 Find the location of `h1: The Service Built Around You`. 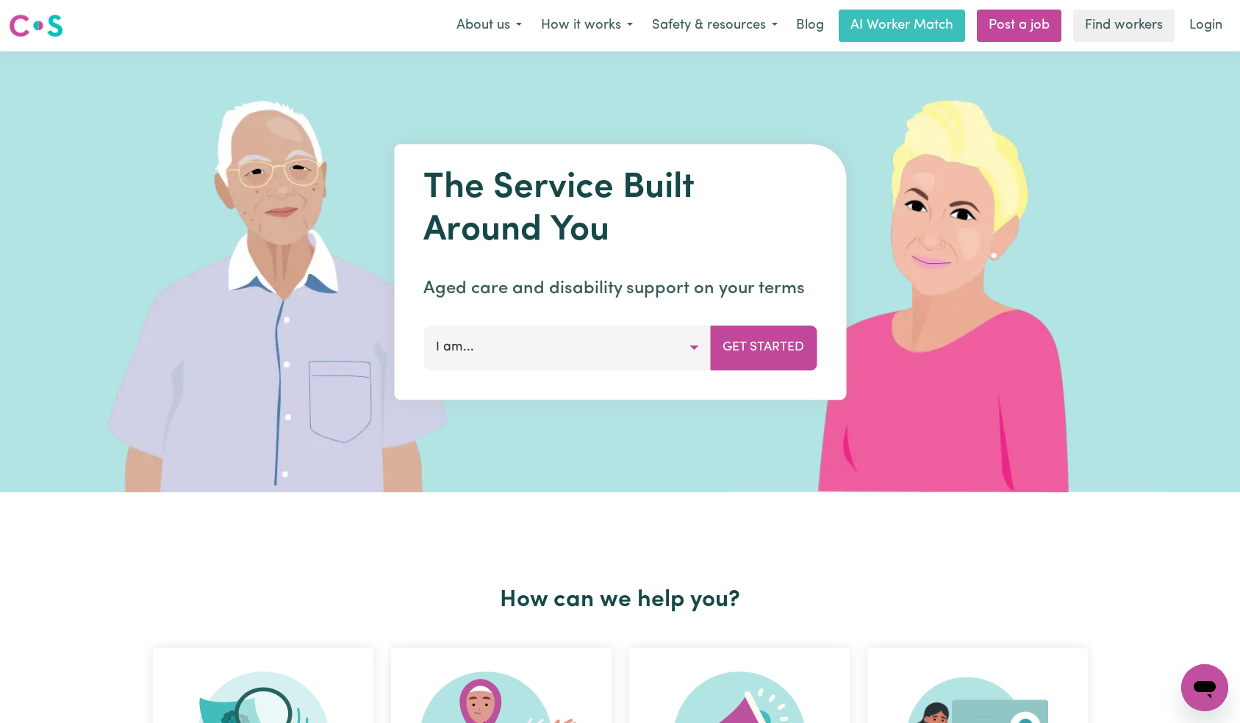

h1: The Service Built Around You is located at coordinates (620, 210).